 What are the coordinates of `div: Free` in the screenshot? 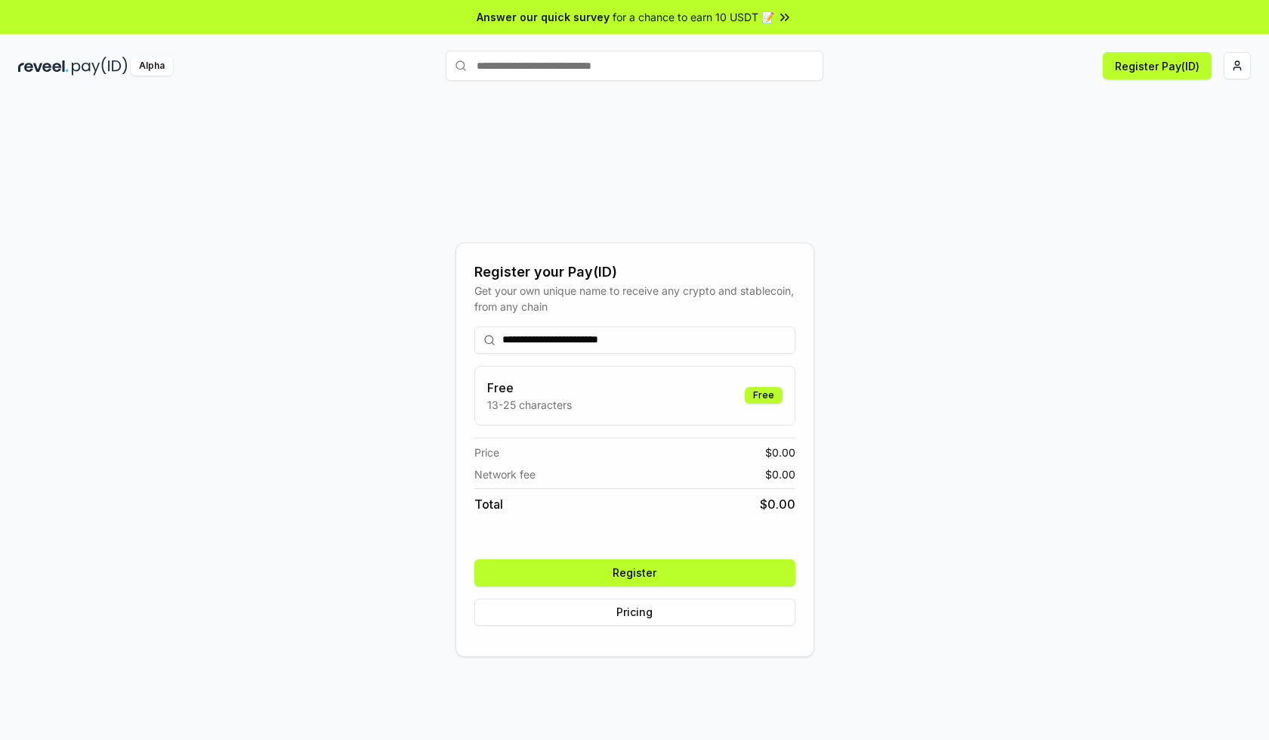 It's located at (764, 395).